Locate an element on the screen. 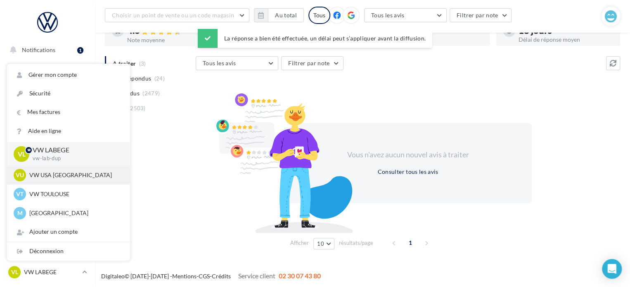 The height and width of the screenshot is (287, 630). span: VU is located at coordinates (20, 175).